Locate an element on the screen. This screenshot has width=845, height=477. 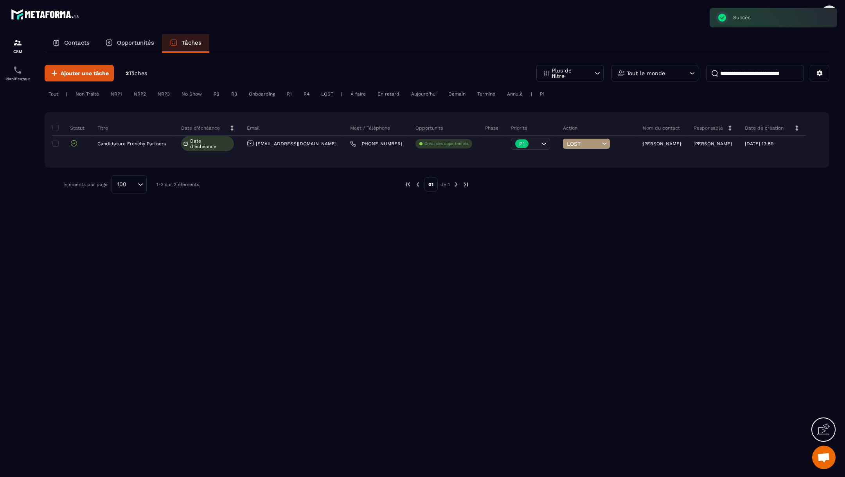
p: Date d’échéance is located at coordinates (200, 128).